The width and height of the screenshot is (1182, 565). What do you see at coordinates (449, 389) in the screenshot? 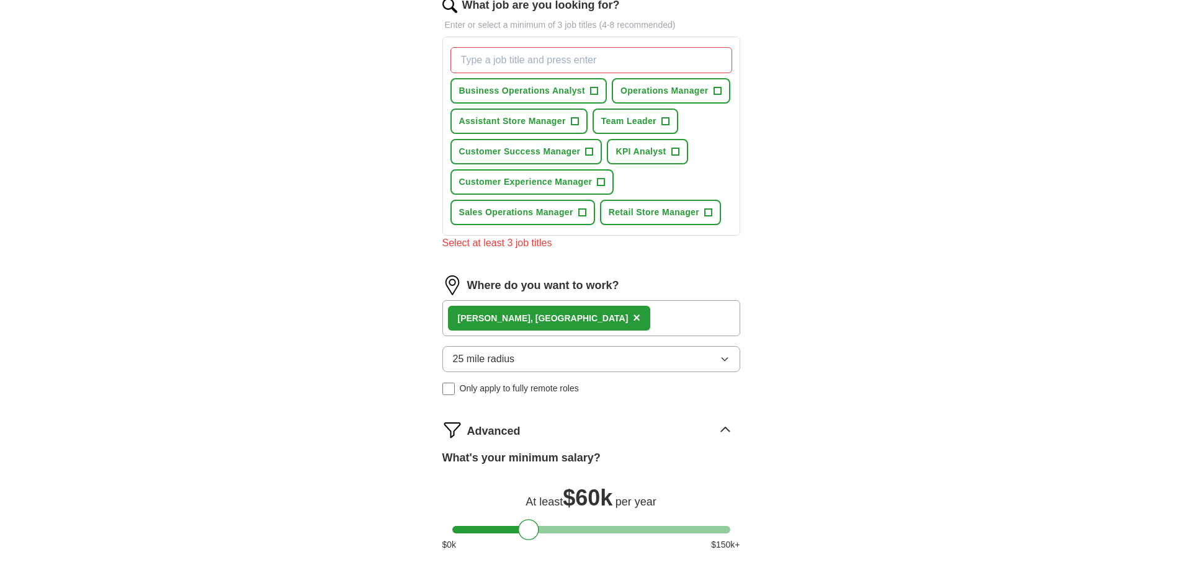
I see `input: Only apply to fully remote roles` at bounding box center [449, 389].